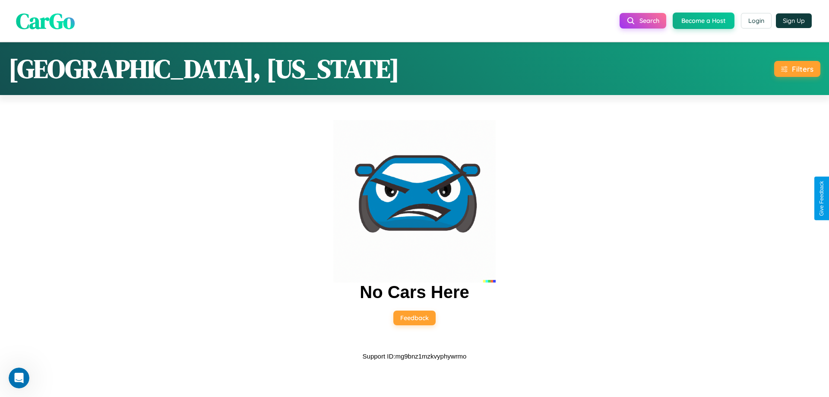 Image resolution: width=829 pixels, height=397 pixels. What do you see at coordinates (415, 318) in the screenshot?
I see `button: Feedback` at bounding box center [415, 318].